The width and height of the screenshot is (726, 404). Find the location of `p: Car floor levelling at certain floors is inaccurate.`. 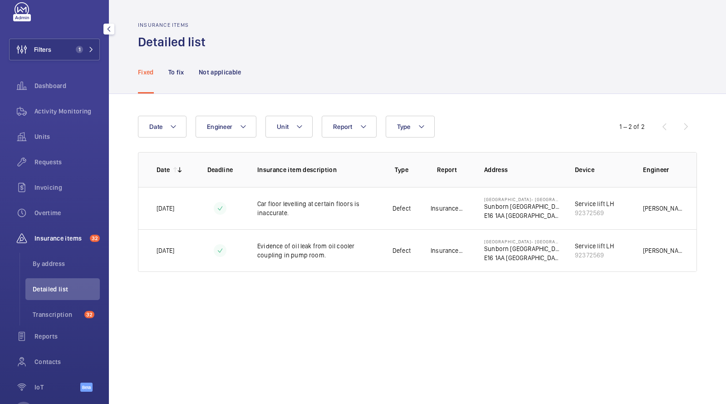

p: Car floor levelling at certain floors is inaccurate. is located at coordinates (318, 208).